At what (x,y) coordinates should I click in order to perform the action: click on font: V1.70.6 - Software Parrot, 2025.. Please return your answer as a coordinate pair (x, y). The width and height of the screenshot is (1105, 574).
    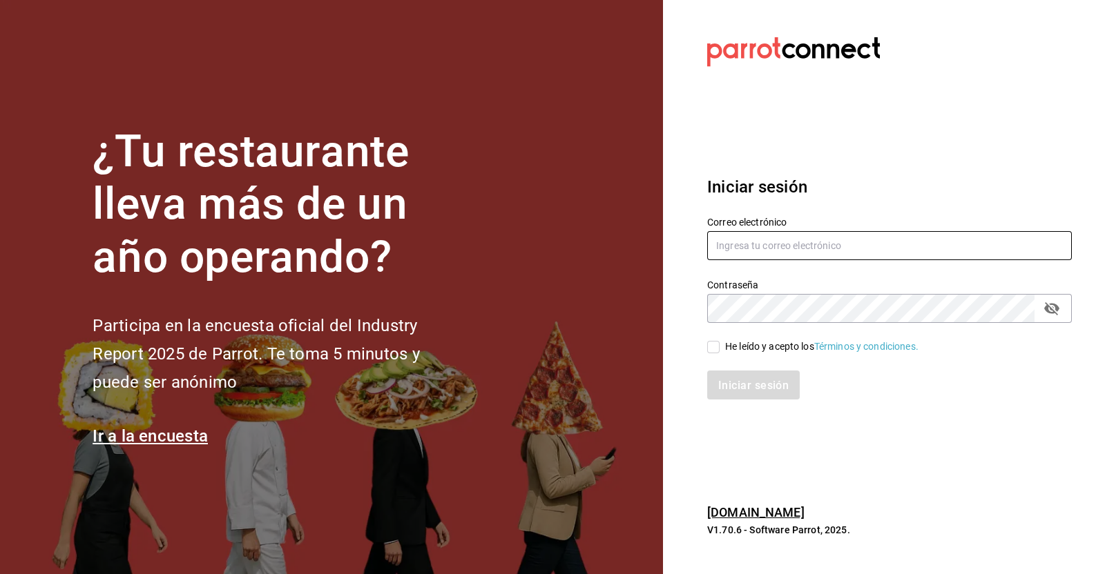
    Looking at the image, I should click on (778, 530).